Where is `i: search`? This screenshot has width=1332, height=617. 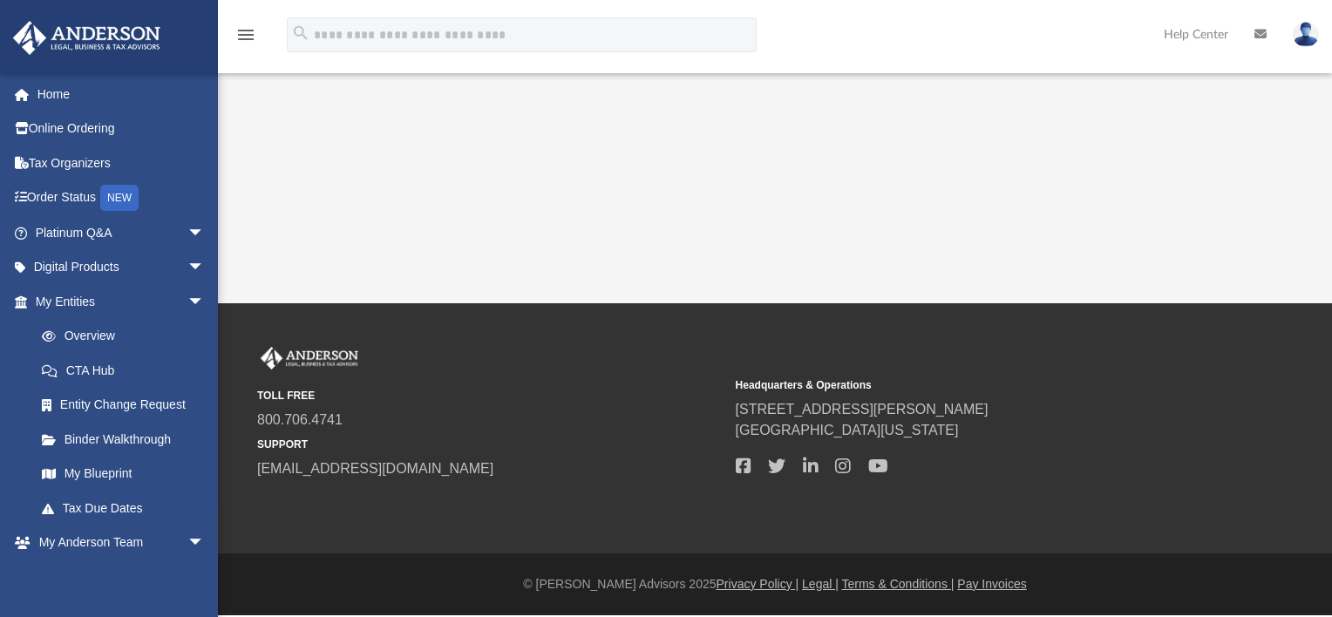
i: search is located at coordinates (301, 33).